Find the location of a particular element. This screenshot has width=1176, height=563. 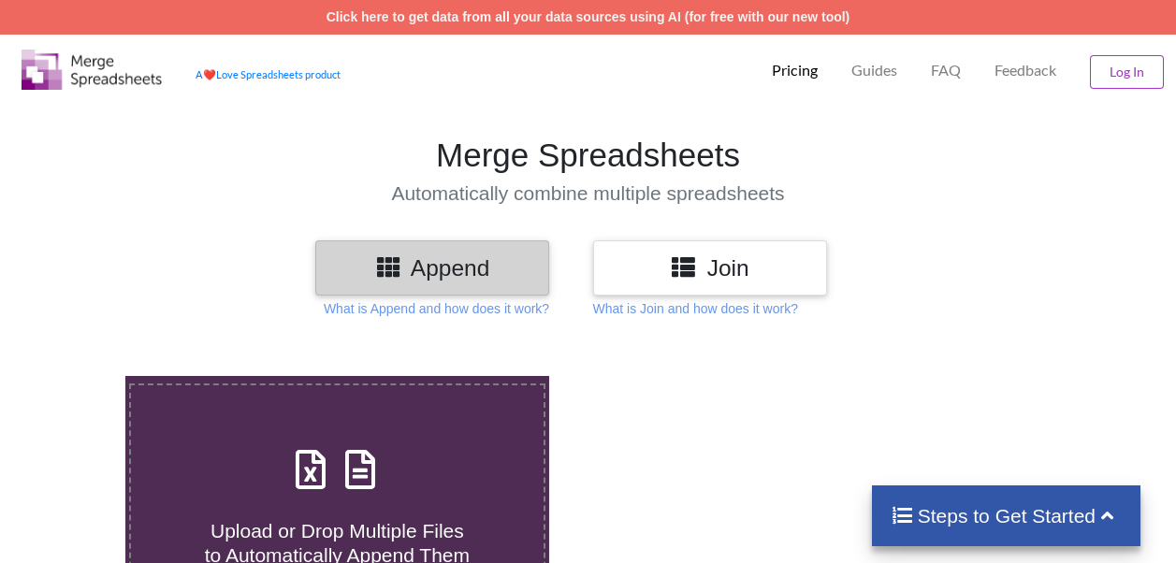

button: Log In is located at coordinates (1126, 72).